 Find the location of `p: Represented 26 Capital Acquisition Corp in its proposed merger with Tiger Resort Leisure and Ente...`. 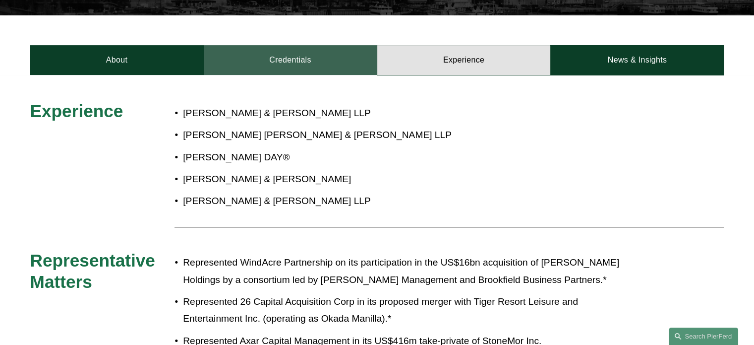

p: Represented 26 Capital Acquisition Corp in its proposed merger with Tiger Resort Leisure and Ente... is located at coordinates (410, 310).